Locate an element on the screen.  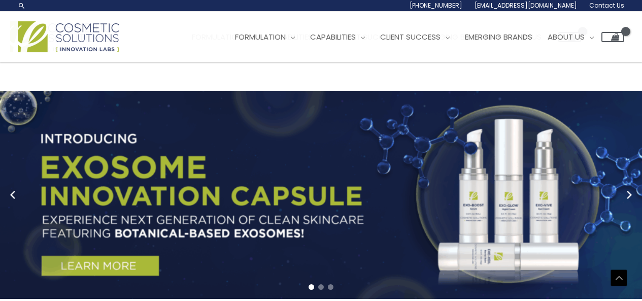
a: About Us is located at coordinates (570, 37).